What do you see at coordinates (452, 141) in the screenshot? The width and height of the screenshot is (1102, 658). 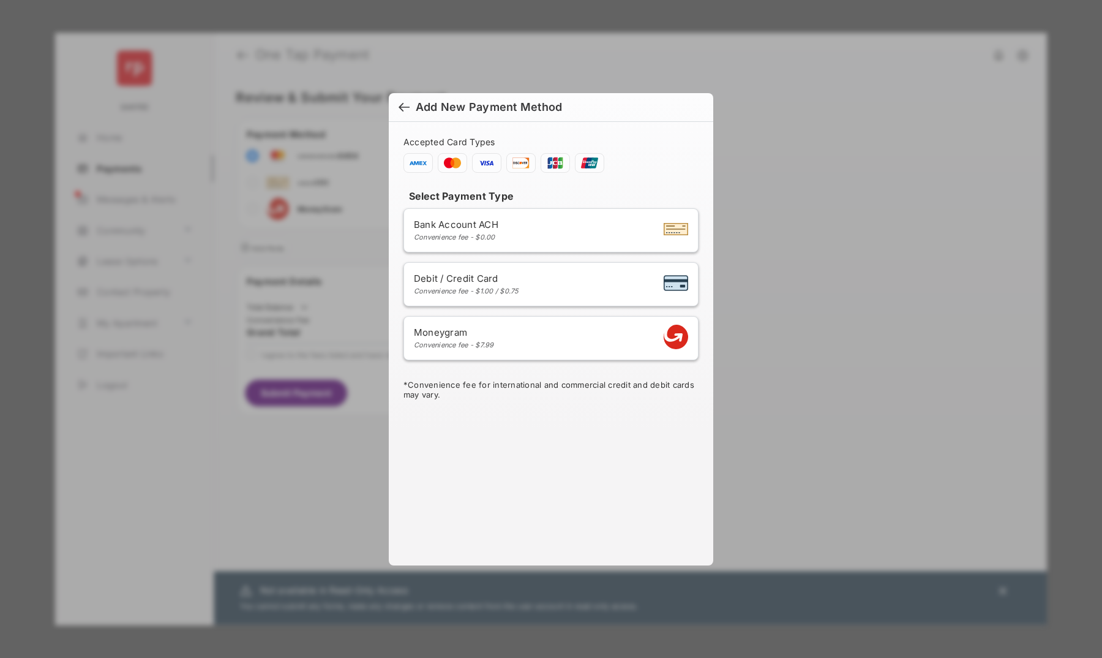 I see `span: Accepted Card Types` at bounding box center [452, 141].